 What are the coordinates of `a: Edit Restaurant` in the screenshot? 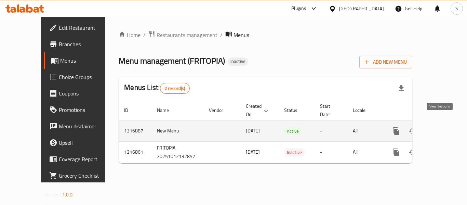 It's located at (81, 28).